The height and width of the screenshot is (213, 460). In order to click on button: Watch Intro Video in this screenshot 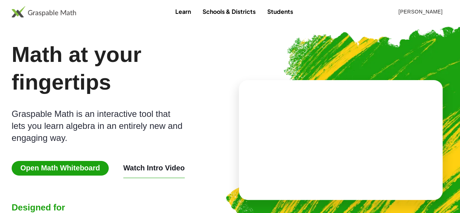, I will do `click(154, 168)`.